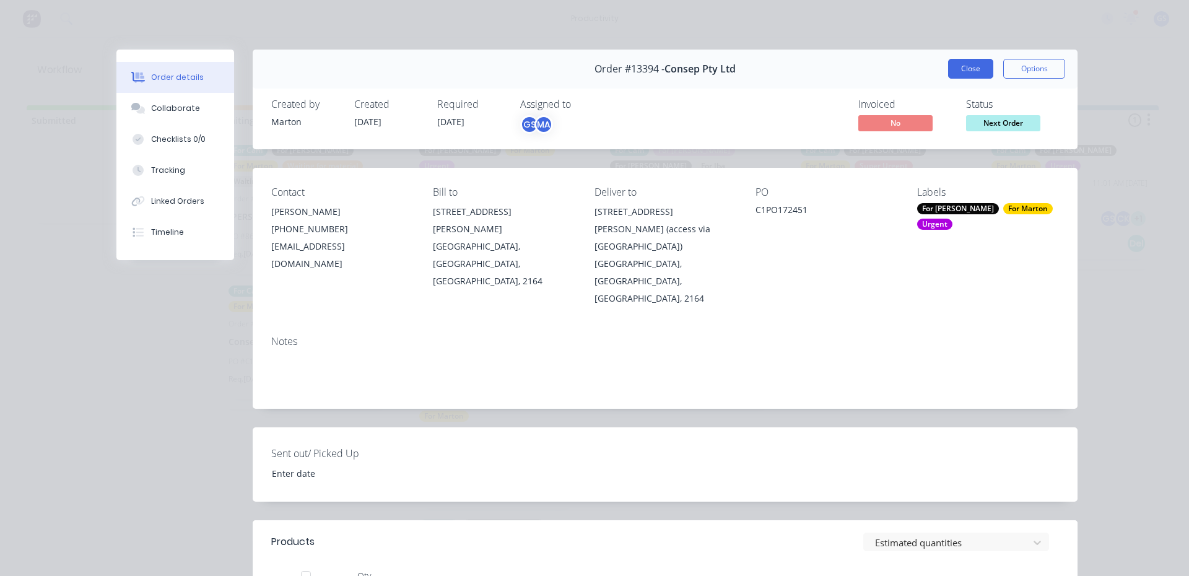 The width and height of the screenshot is (1189, 576). Describe the element at coordinates (582, 104) in the screenshot. I see `div: Assigned to` at that location.